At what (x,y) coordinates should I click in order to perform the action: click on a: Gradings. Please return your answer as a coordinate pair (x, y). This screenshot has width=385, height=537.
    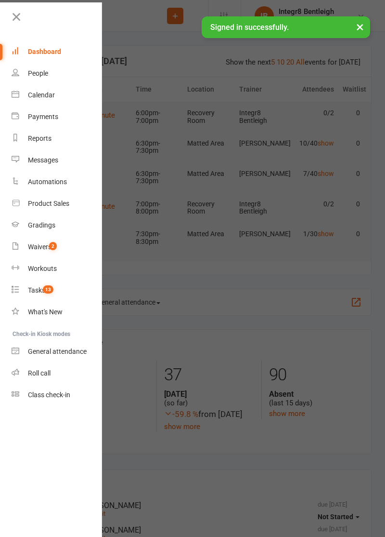
    Looking at the image, I should click on (57, 225).